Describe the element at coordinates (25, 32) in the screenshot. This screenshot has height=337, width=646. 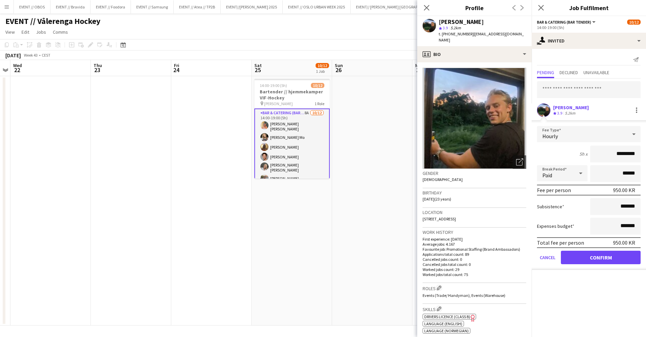
I see `a: Edit` at that location.